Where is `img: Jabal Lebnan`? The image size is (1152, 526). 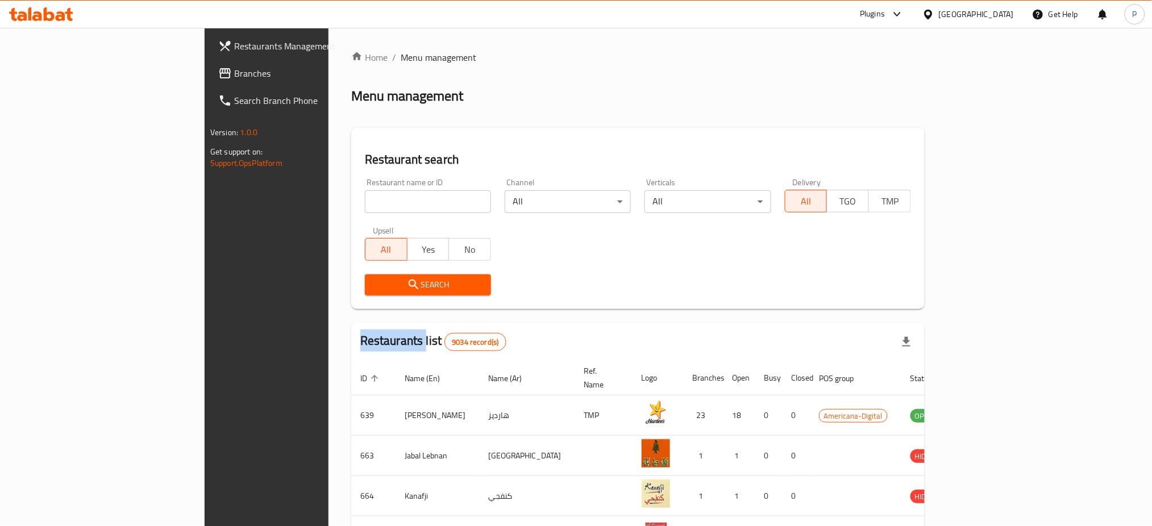 img: Jabal Lebnan is located at coordinates (656, 454).